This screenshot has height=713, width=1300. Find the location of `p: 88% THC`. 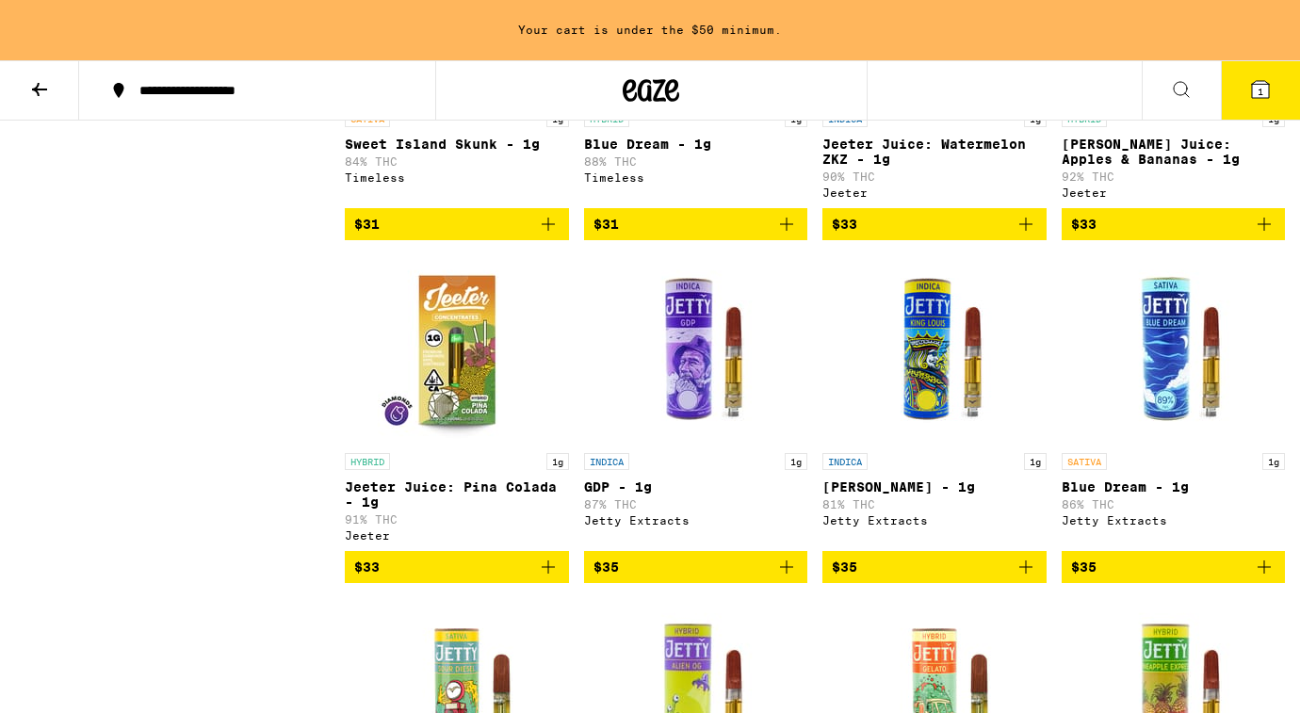

p: 88% THC is located at coordinates (696, 161).